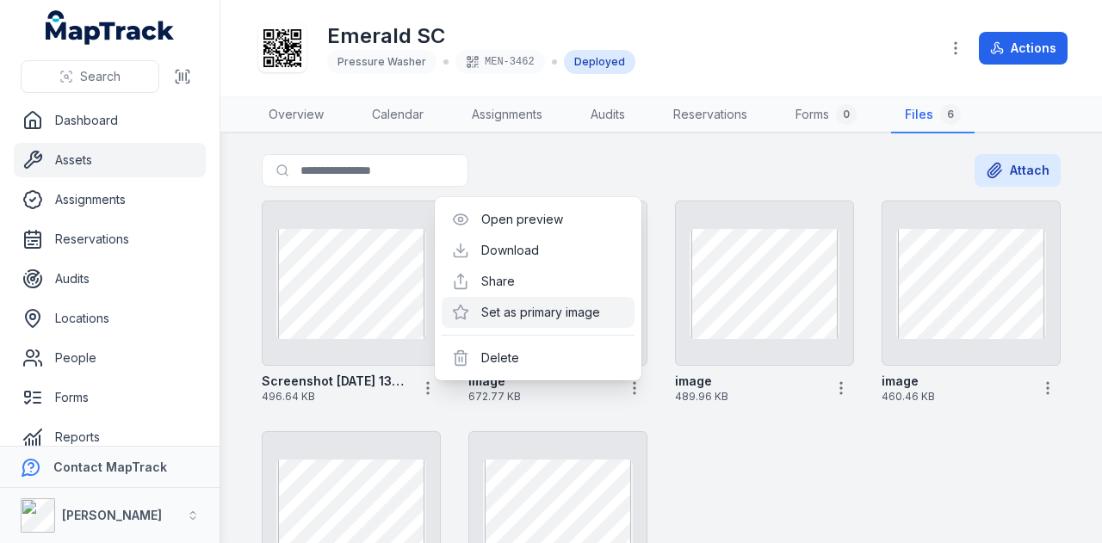 Image resolution: width=1102 pixels, height=543 pixels. I want to click on a: Overview, so click(296, 115).